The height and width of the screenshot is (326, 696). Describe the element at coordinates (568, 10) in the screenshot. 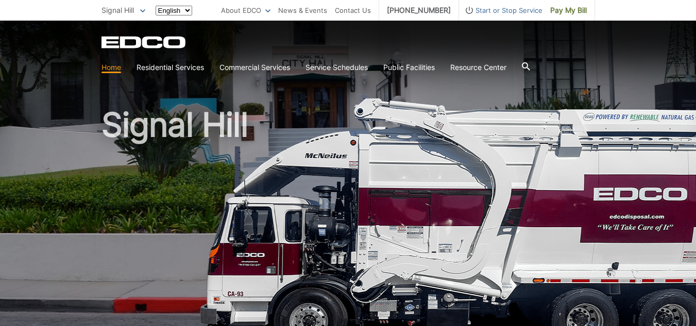

I see `span: Pay My Bill` at that location.